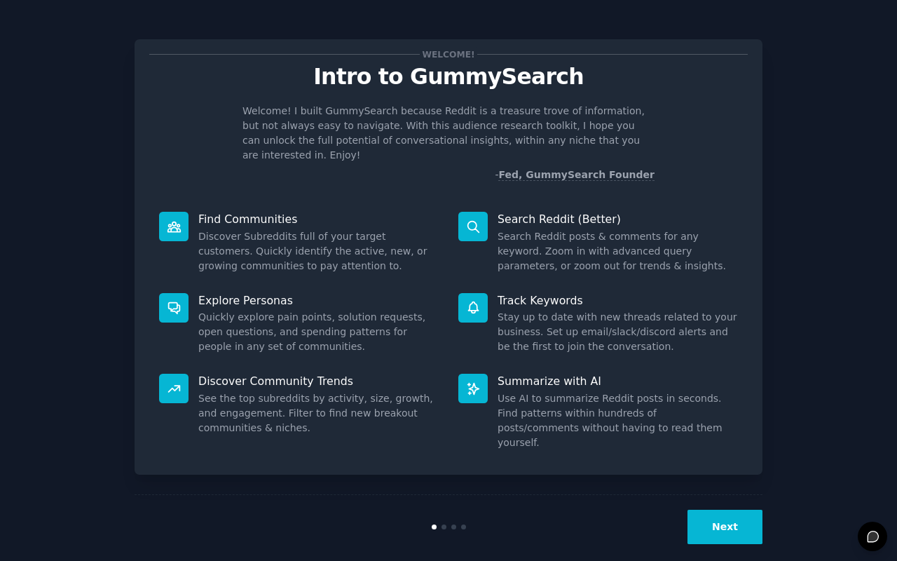 This screenshot has height=561, width=897. I want to click on p: Discover Community Trends, so click(318, 381).